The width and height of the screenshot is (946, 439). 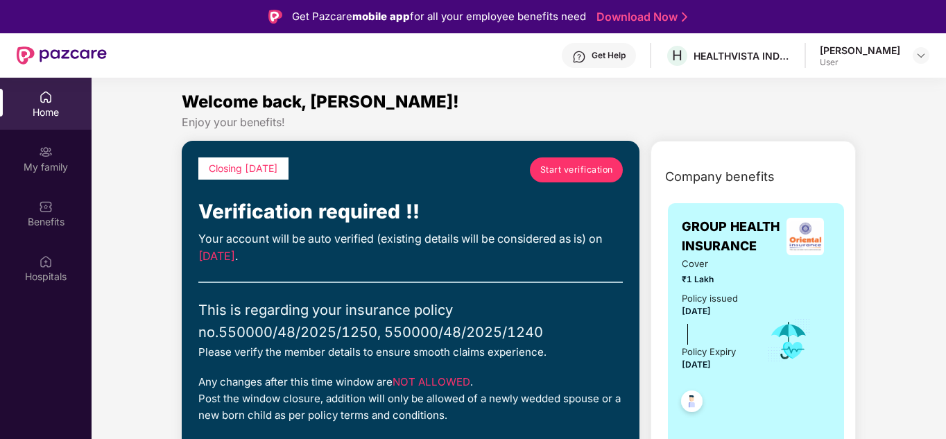 What do you see at coordinates (576, 169) in the screenshot?
I see `span: Start verification` at bounding box center [576, 169].